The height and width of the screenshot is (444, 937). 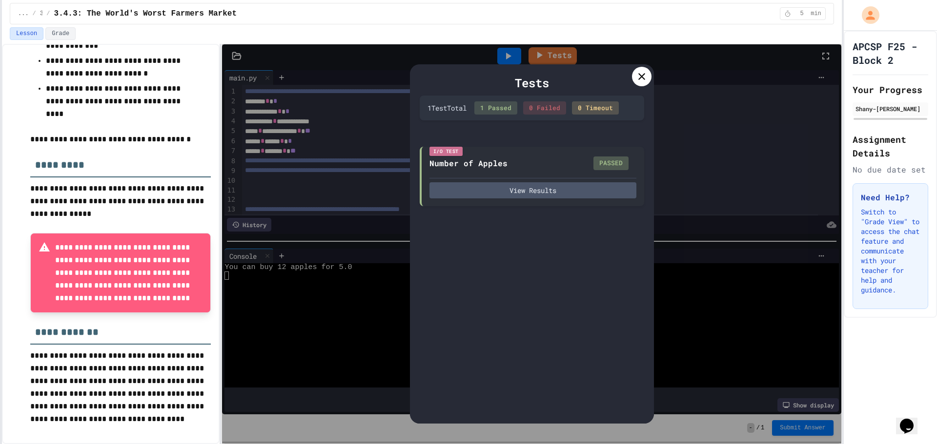 What do you see at coordinates (890, 198) in the screenshot?
I see `h3: Need Help?` at bounding box center [890, 198].